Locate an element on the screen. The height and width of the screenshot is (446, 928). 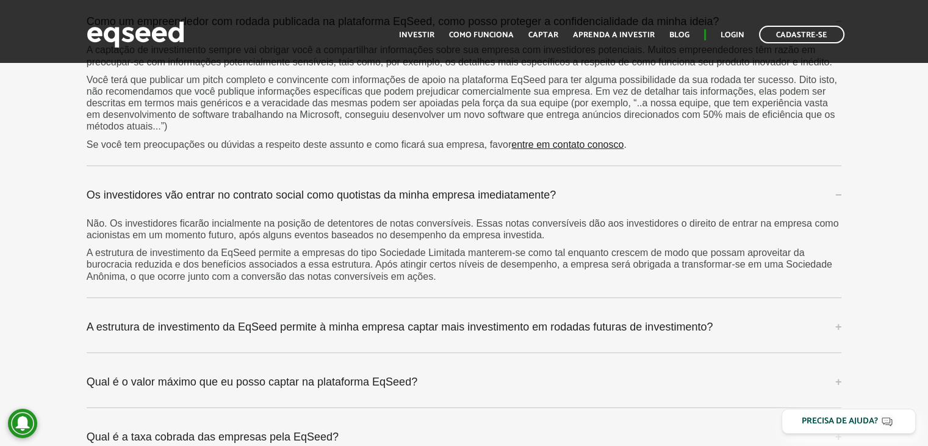
img: EqSeed is located at coordinates (136, 34).